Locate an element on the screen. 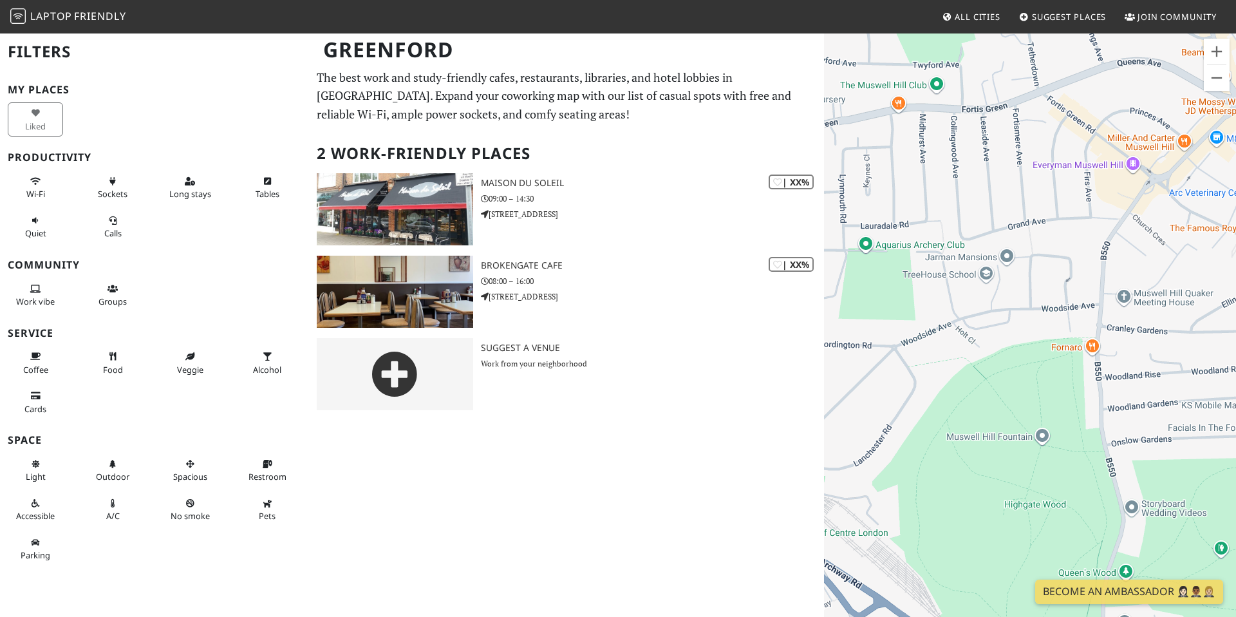 This screenshot has height=617, width=1236. button: Parking is located at coordinates (35, 549).